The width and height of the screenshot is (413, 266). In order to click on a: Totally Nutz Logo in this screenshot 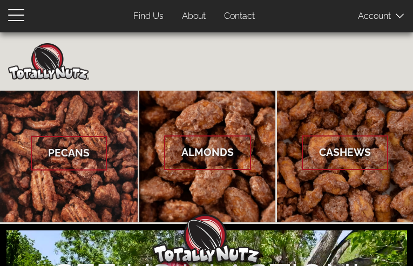, I will do `click(207, 239)`.